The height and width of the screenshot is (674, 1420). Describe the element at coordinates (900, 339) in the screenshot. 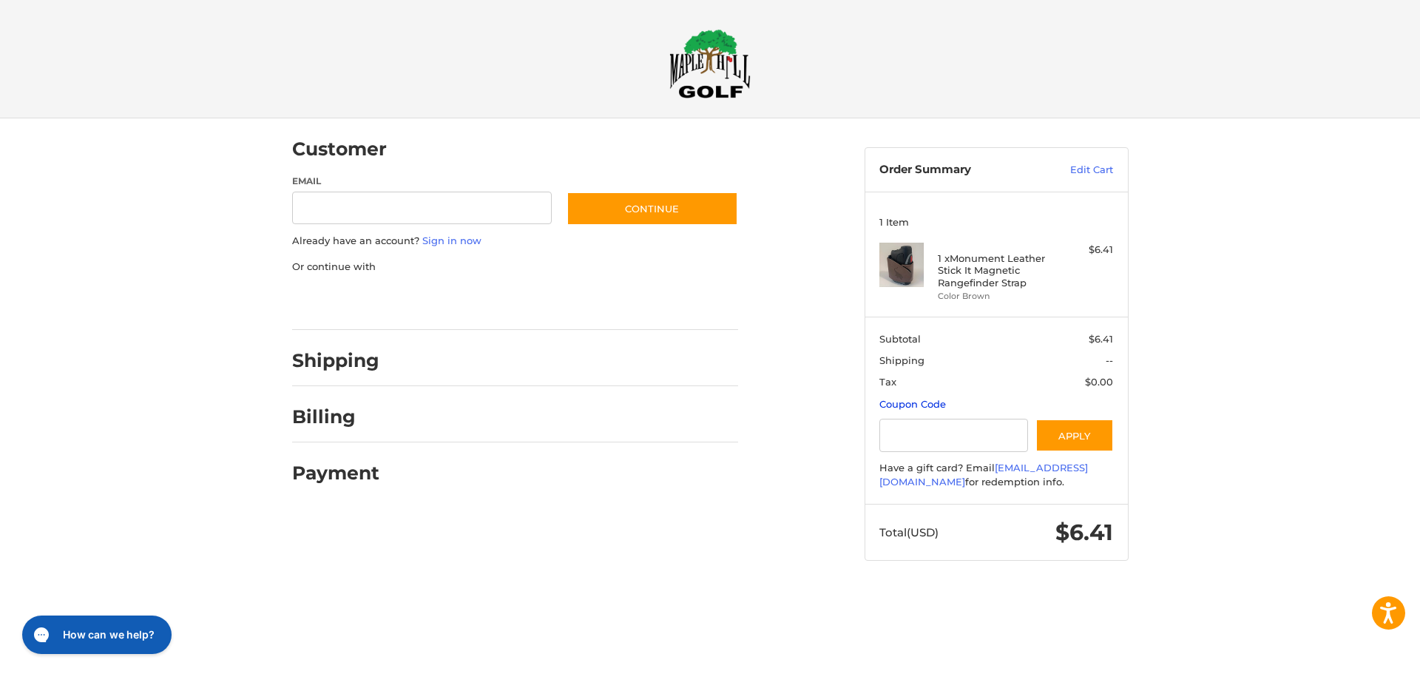

I see `span: Subtotal` at that location.